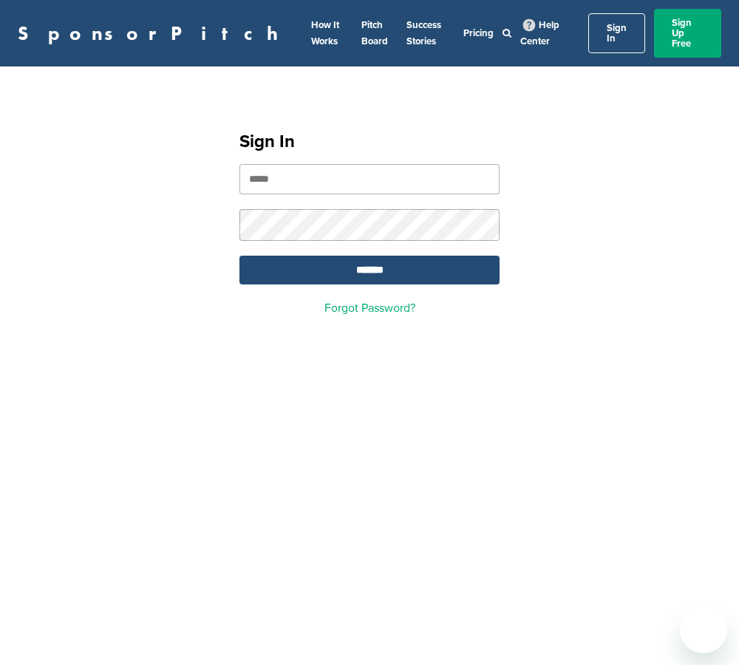 The image size is (739, 665). Describe the element at coordinates (375, 33) in the screenshot. I see `a: Pitch Board` at that location.